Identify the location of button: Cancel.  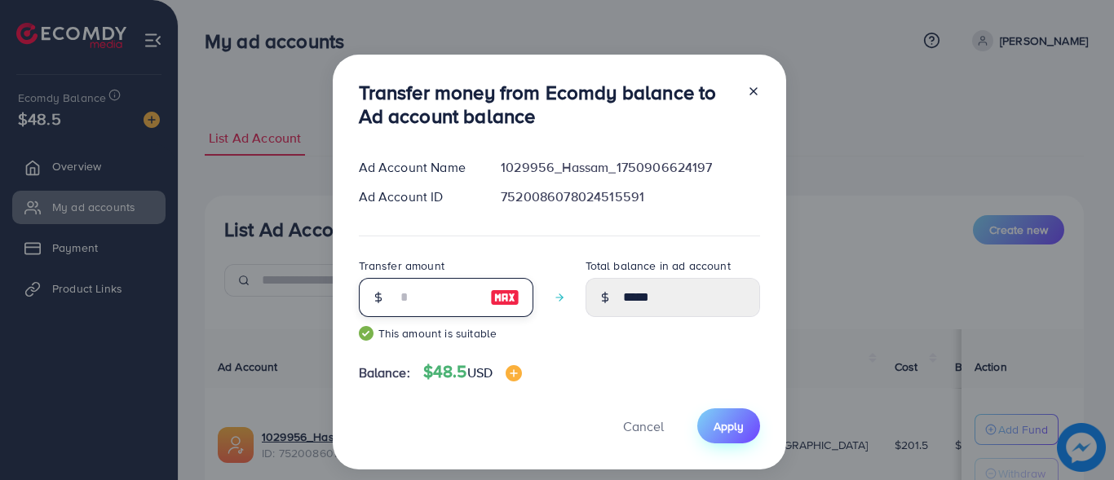
(643, 426).